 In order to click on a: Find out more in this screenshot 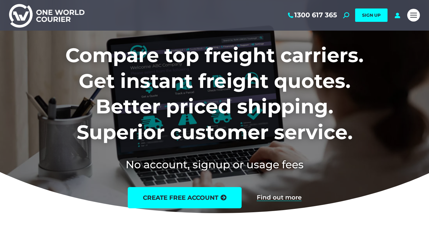, I will do `click(279, 198)`.